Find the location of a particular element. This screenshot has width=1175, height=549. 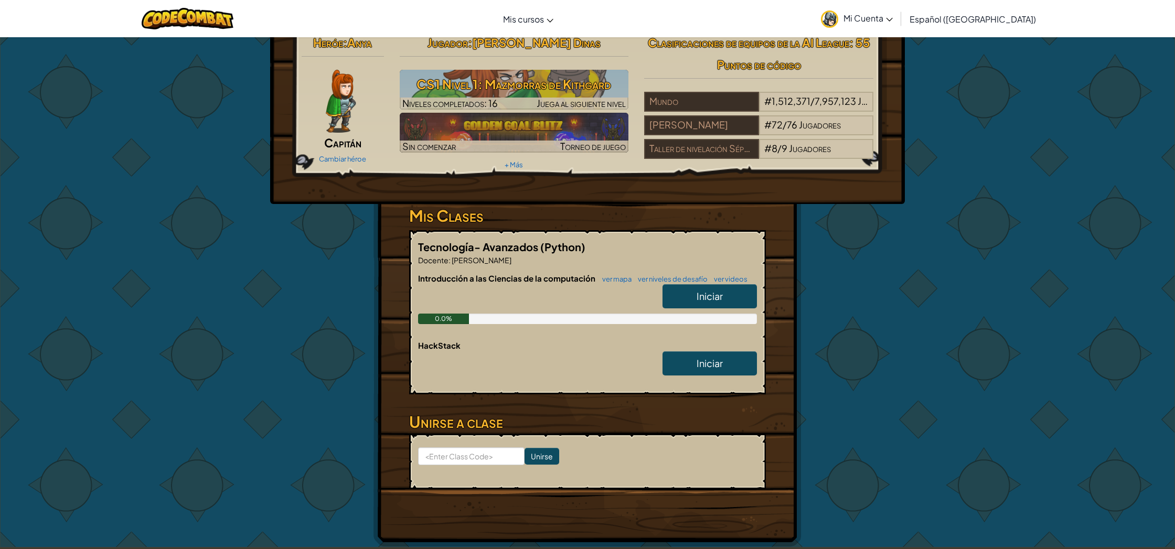

a: Mi Cuenta is located at coordinates (857, 18).